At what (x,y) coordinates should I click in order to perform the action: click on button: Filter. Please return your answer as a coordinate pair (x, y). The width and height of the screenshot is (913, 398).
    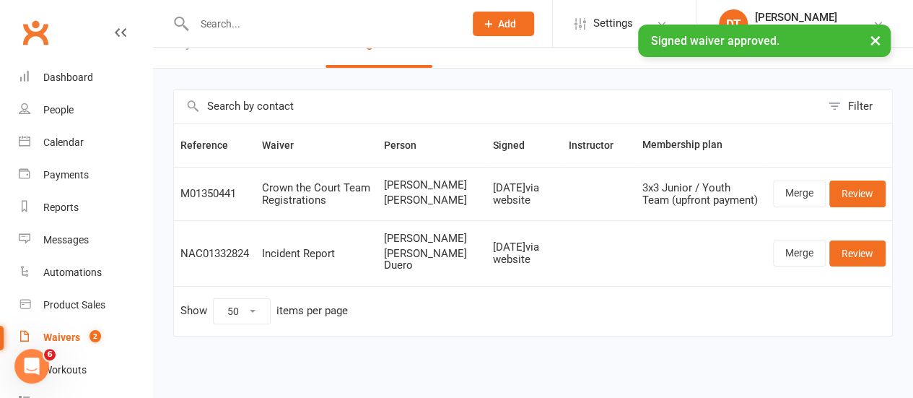
    Looking at the image, I should click on (856, 106).